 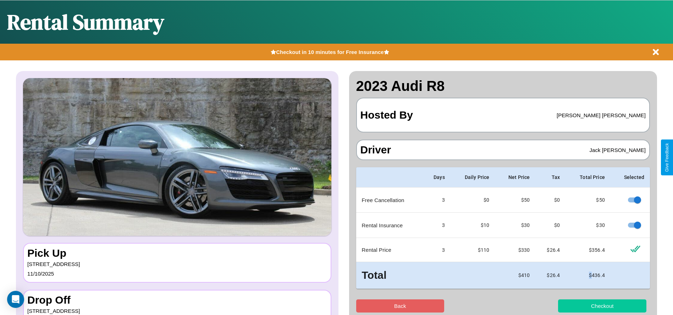 I want to click on p: Rental Price, so click(x=389, y=249).